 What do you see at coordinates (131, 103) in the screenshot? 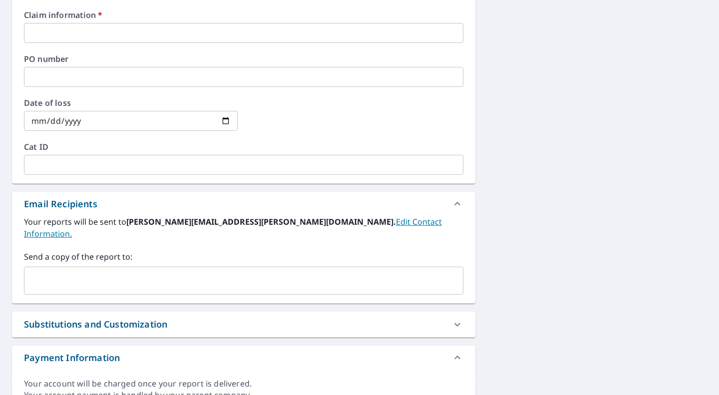
I see `label: Date of loss` at bounding box center [131, 103].